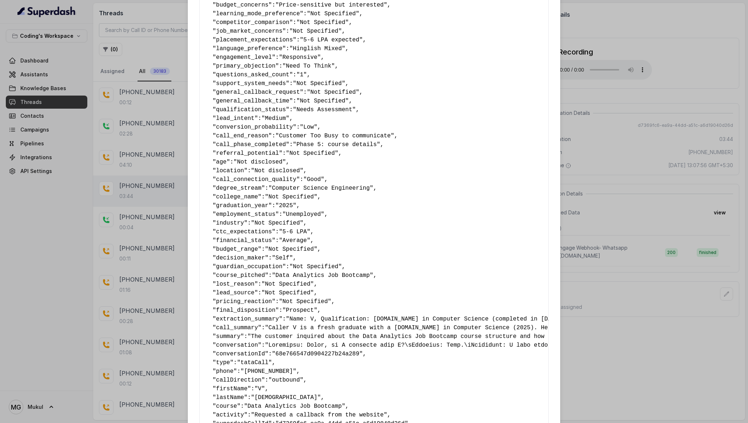 Image resolution: width=748 pixels, height=423 pixels. I want to click on span: qualification_status, so click(251, 110).